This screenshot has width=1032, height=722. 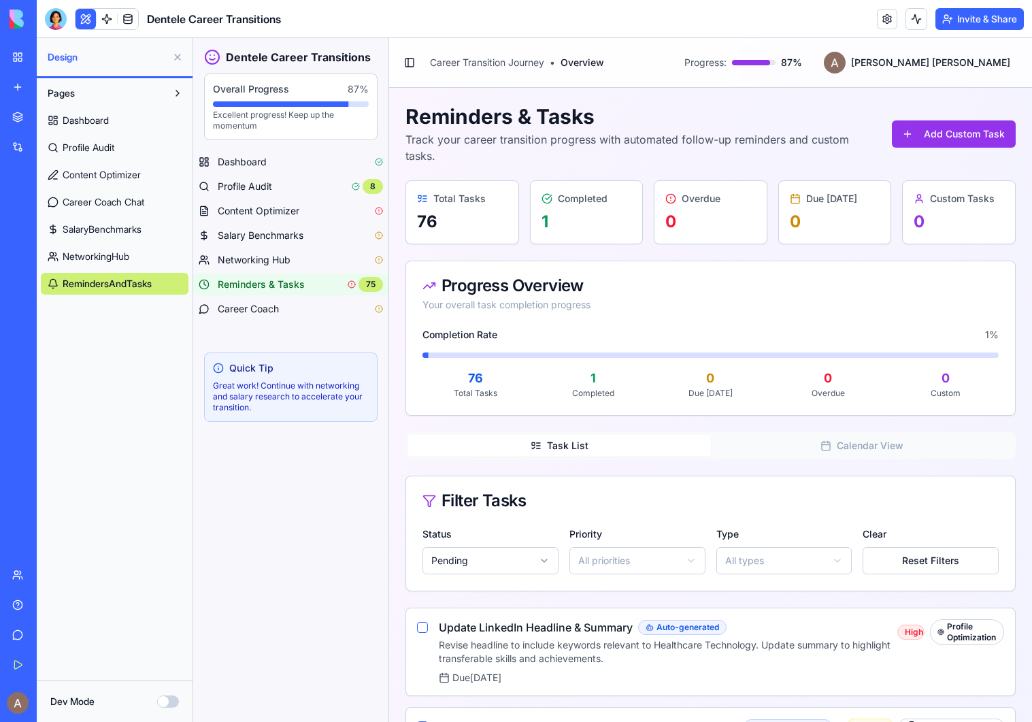 What do you see at coordinates (96, 256) in the screenshot?
I see `span: NetworkingHub` at bounding box center [96, 256].